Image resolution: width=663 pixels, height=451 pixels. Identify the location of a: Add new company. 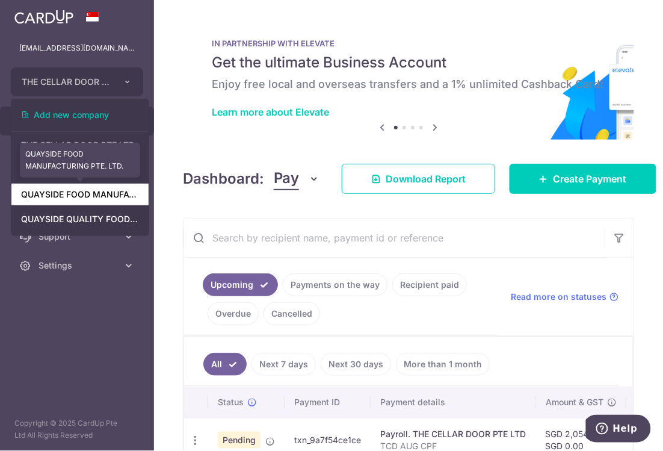
(80, 115).